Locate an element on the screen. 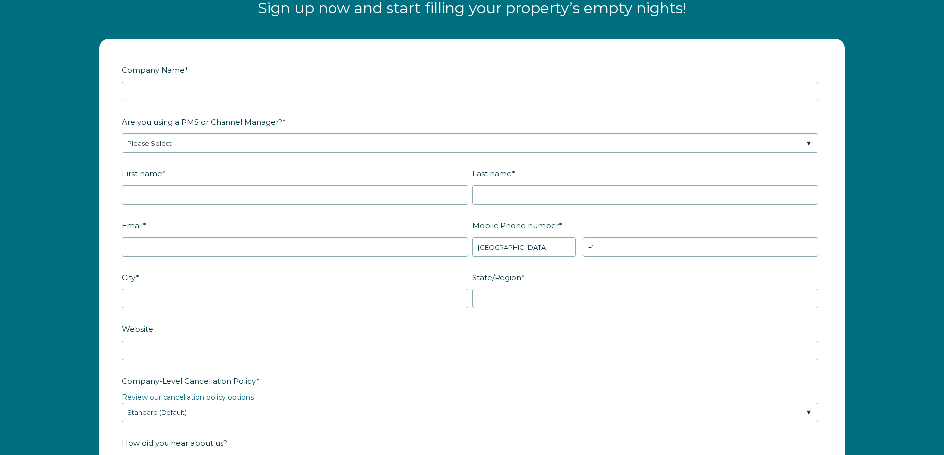 The image size is (944, 455). span: Are you using a PMS or Channel Manager? is located at coordinates (202, 122).